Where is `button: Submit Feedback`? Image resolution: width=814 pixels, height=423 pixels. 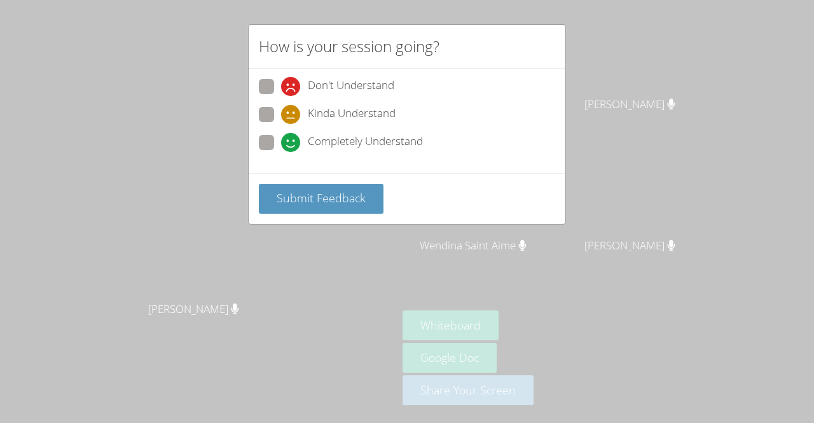
button: Submit Feedback is located at coordinates (321, 198).